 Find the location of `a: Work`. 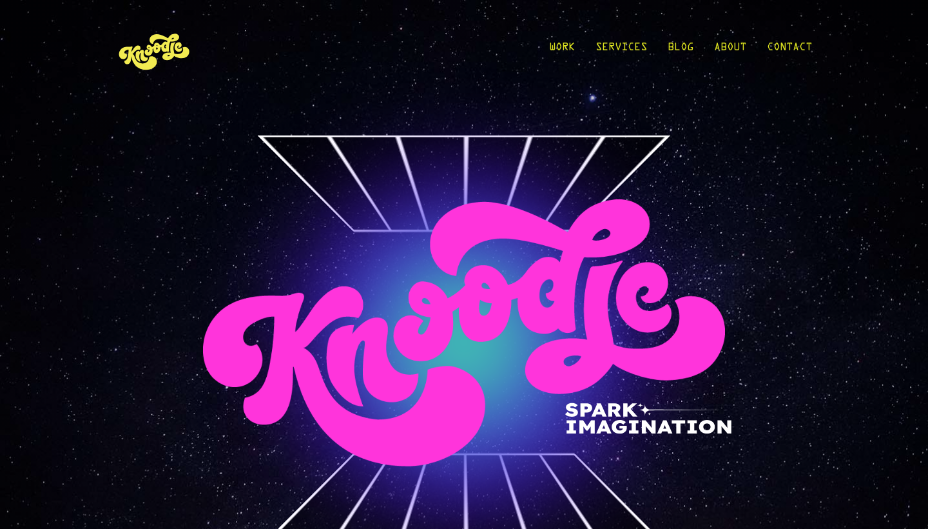

a: Work is located at coordinates (562, 50).